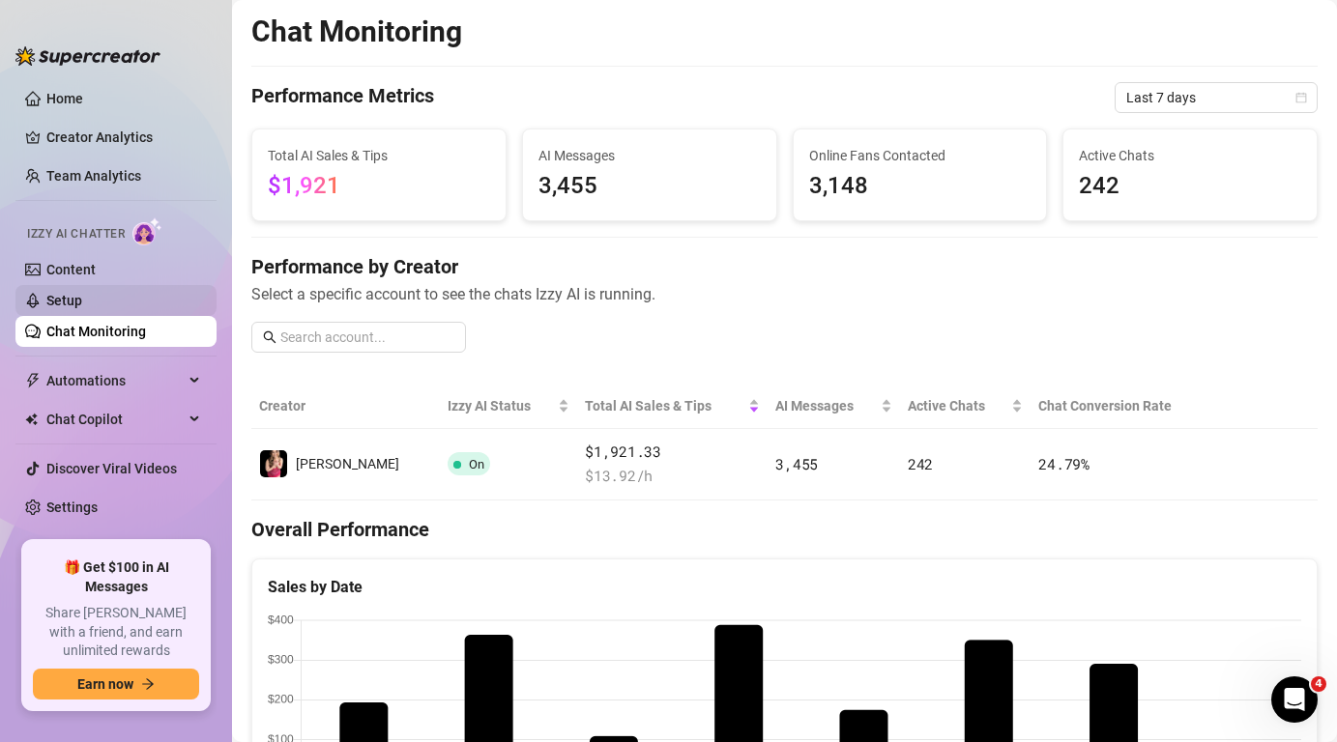 The image size is (1337, 742). What do you see at coordinates (833, 406) in the screenshot?
I see `th: AI Messages` at bounding box center [833, 406].